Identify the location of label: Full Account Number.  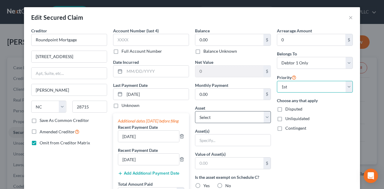
(142, 51).